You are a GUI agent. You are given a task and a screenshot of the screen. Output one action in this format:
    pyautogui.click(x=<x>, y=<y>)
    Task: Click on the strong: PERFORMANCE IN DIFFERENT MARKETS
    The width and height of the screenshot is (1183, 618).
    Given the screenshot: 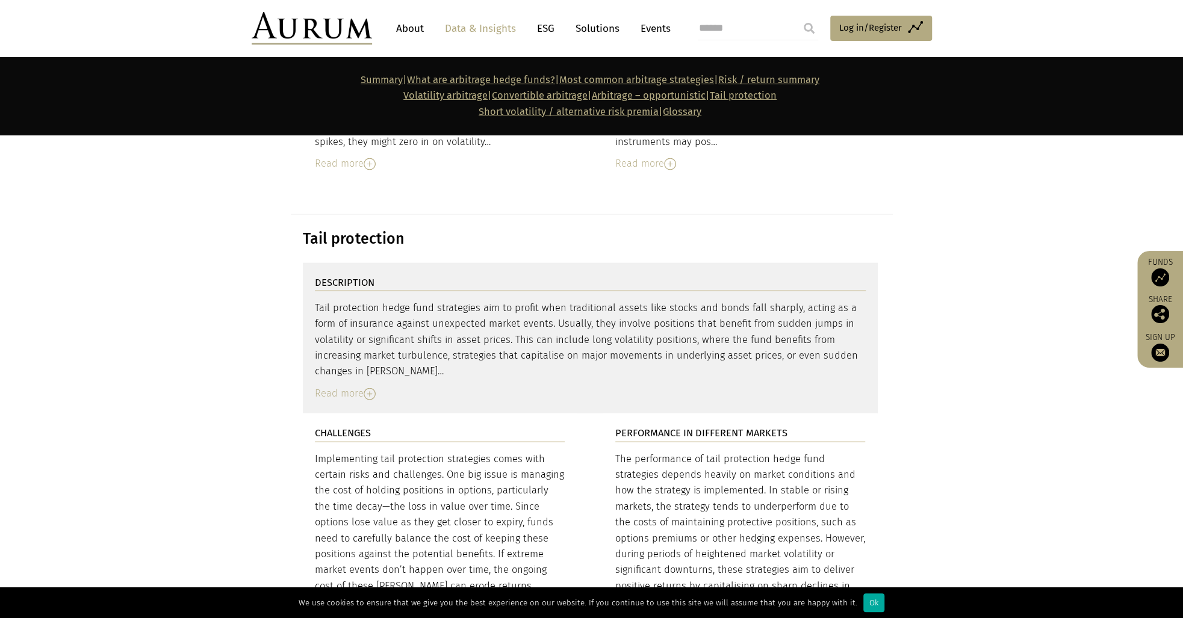 What is the action you would take?
    pyautogui.click(x=701, y=433)
    